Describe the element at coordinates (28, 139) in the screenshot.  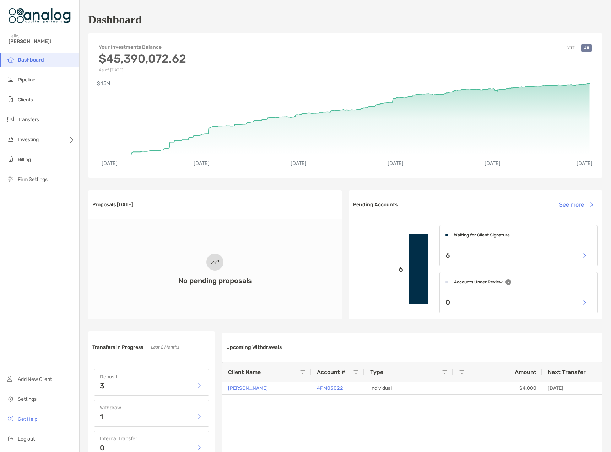
I see `span: Investing` at that location.